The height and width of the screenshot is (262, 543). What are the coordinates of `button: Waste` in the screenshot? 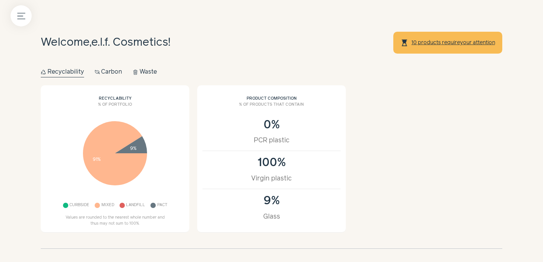 It's located at (145, 72).